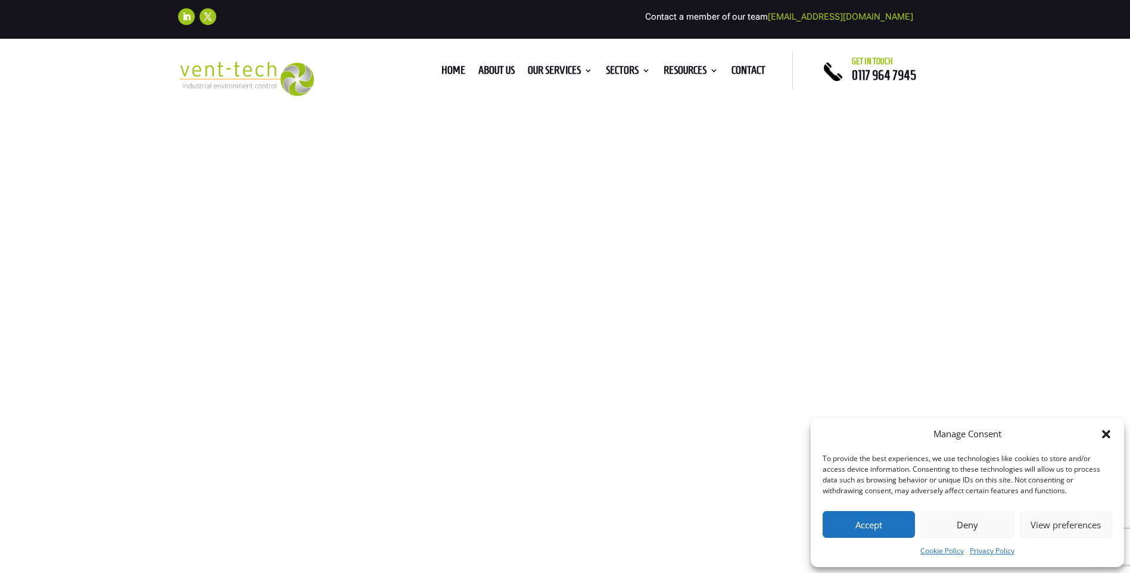 The image size is (1130, 573). Describe the element at coordinates (968, 434) in the screenshot. I see `div: Manage Consent` at that location.